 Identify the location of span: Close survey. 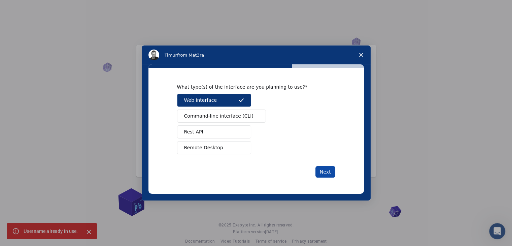
(361, 55).